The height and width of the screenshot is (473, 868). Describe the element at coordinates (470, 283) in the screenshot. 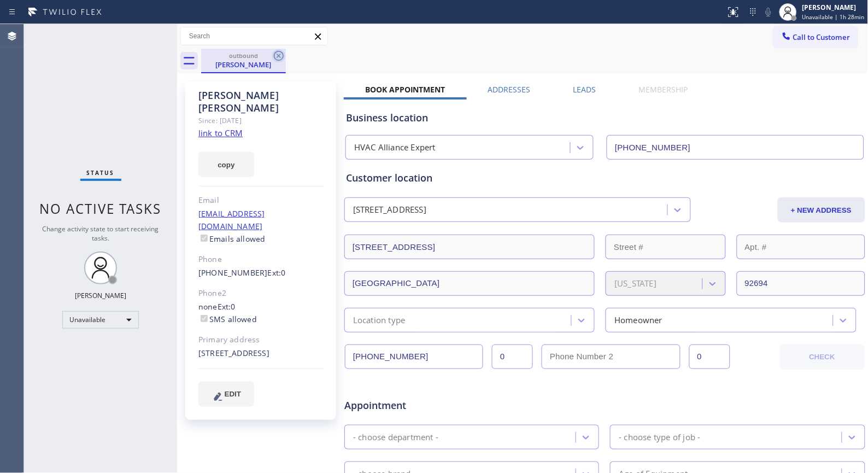

I see `input: City` at that location.